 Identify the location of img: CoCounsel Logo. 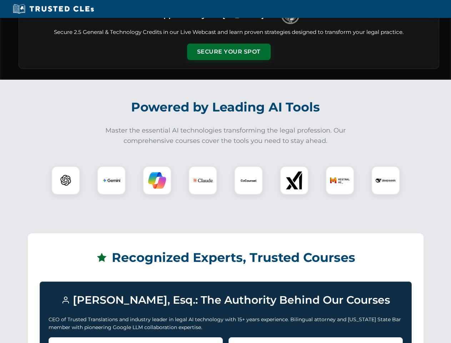
(249, 180).